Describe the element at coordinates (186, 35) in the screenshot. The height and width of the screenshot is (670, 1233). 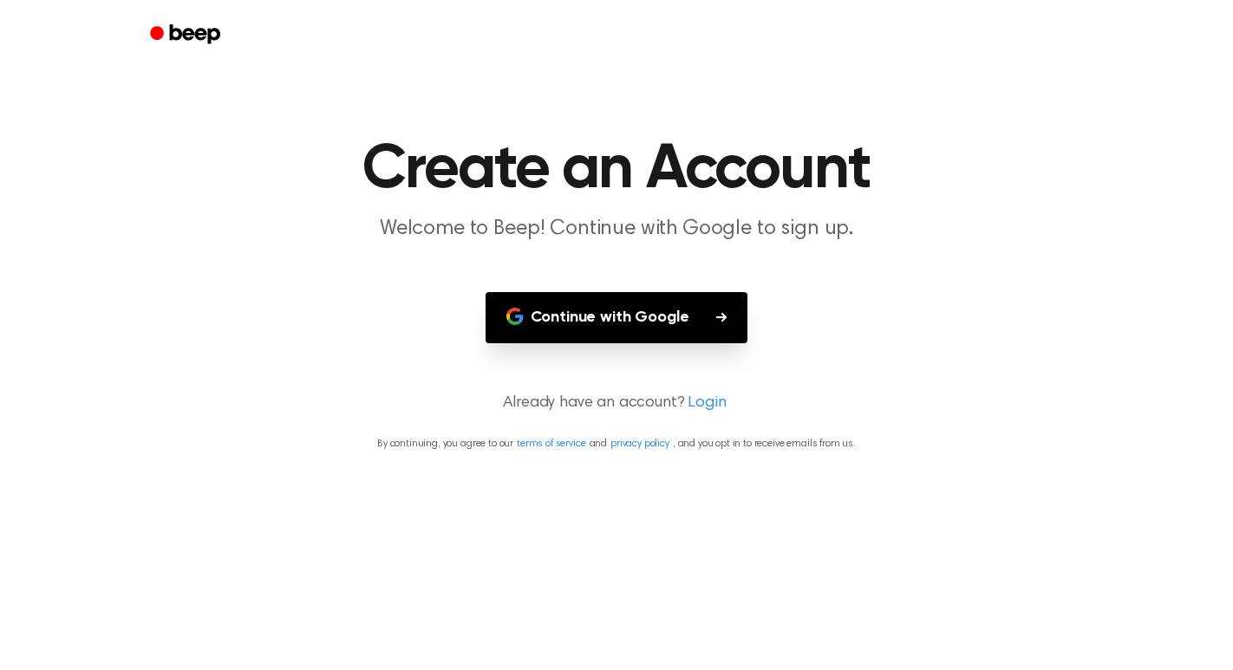
I see `a: Beep` at that location.